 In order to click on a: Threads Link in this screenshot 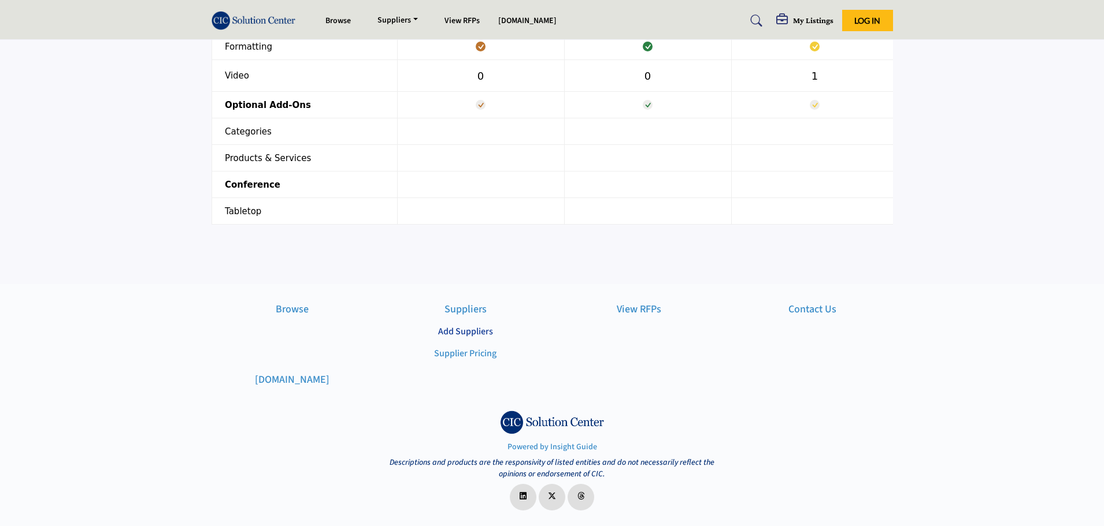, I will do `click(581, 498)`.